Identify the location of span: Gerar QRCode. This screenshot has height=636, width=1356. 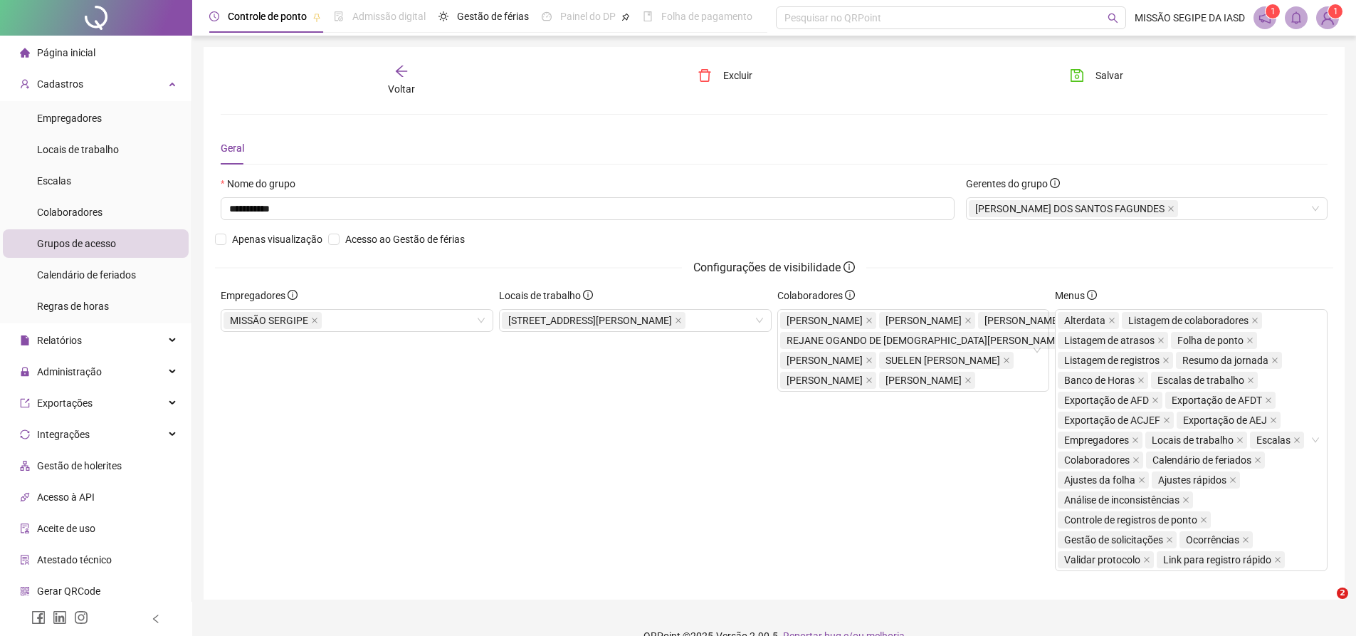
(68, 591).